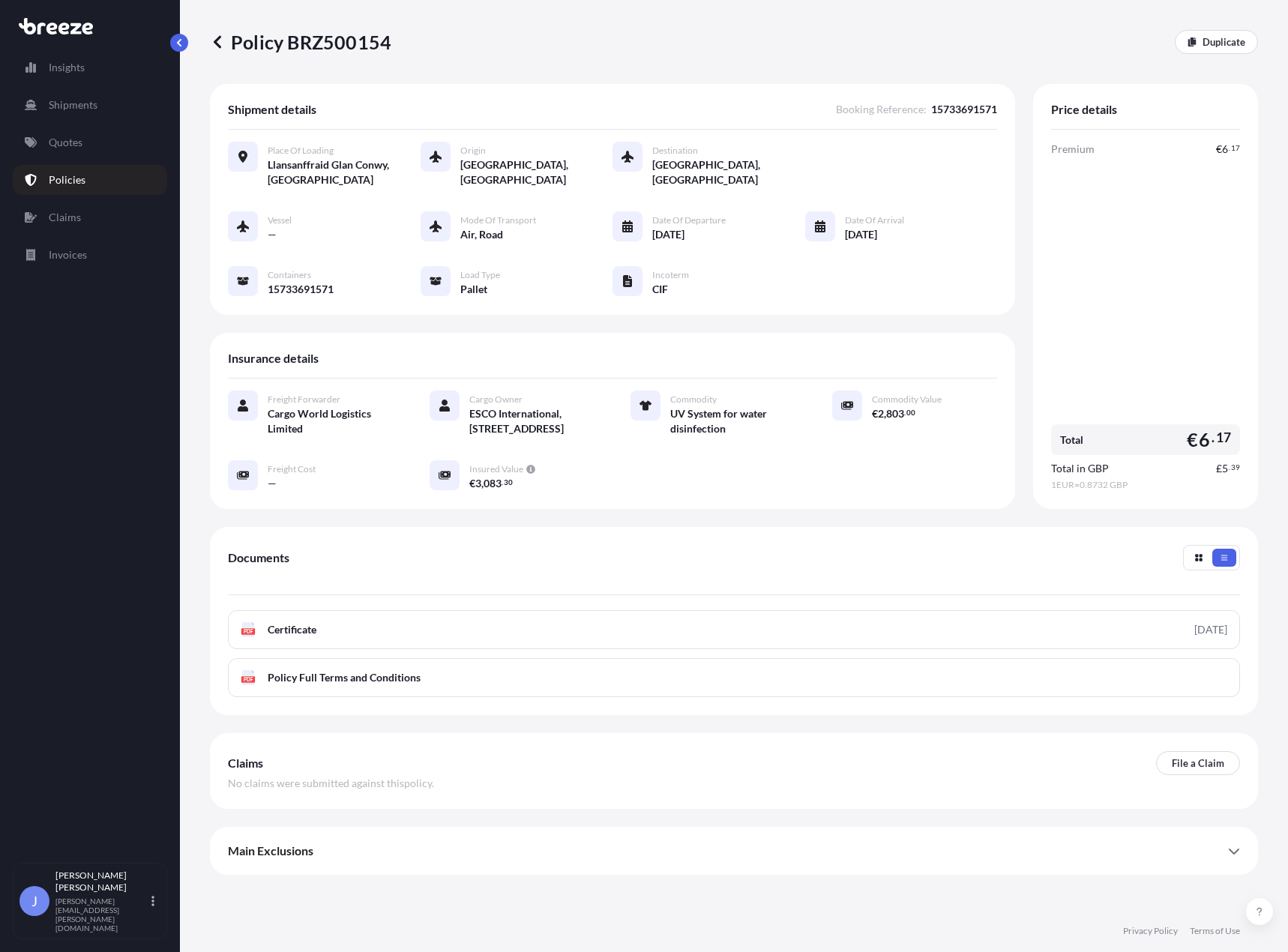  What do you see at coordinates (509, 483) in the screenshot?
I see `span: 30` at bounding box center [509, 483].